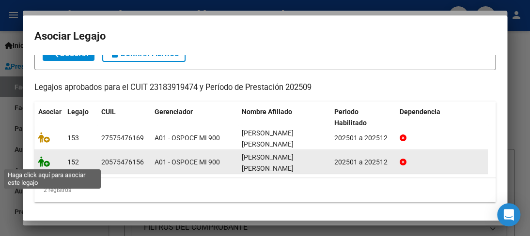  What do you see at coordinates (80, 118) in the screenshot?
I see `datatable-header-cell: Legajo` at bounding box center [80, 118].